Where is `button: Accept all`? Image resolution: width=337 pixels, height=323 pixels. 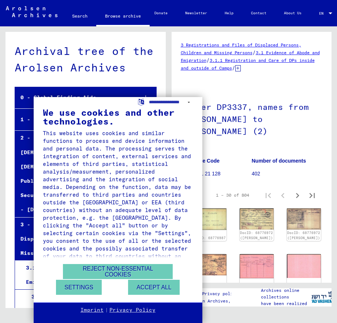
button: Accept all is located at coordinates (154, 287).